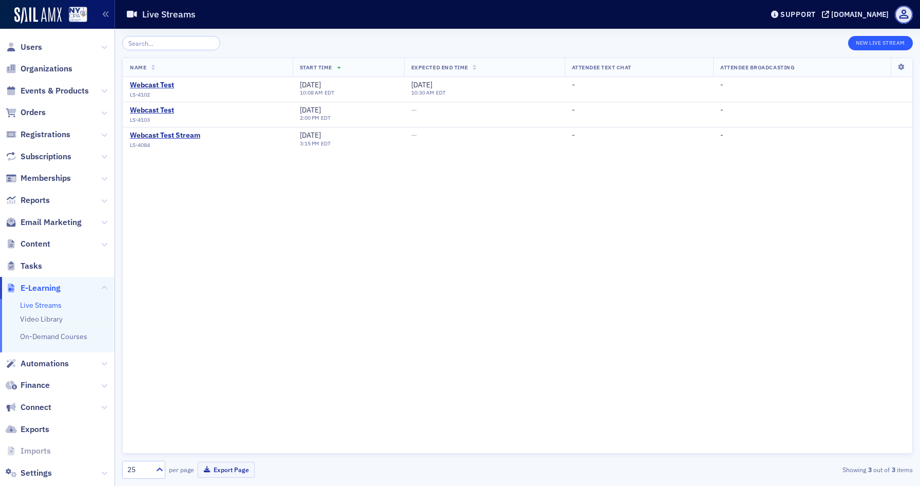 This screenshot has width=920, height=486. I want to click on a: Events & Products, so click(47, 91).